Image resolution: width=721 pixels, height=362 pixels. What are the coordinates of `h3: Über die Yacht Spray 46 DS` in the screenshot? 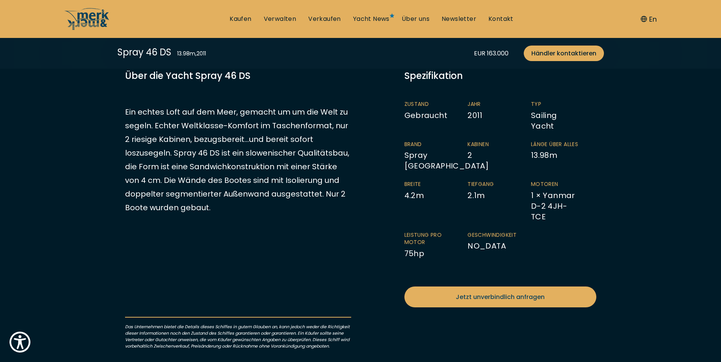 It's located at (238, 76).